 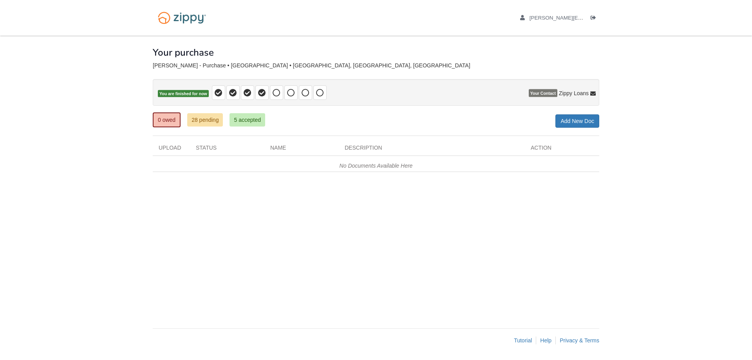 I want to click on a: 28 pending, so click(x=205, y=120).